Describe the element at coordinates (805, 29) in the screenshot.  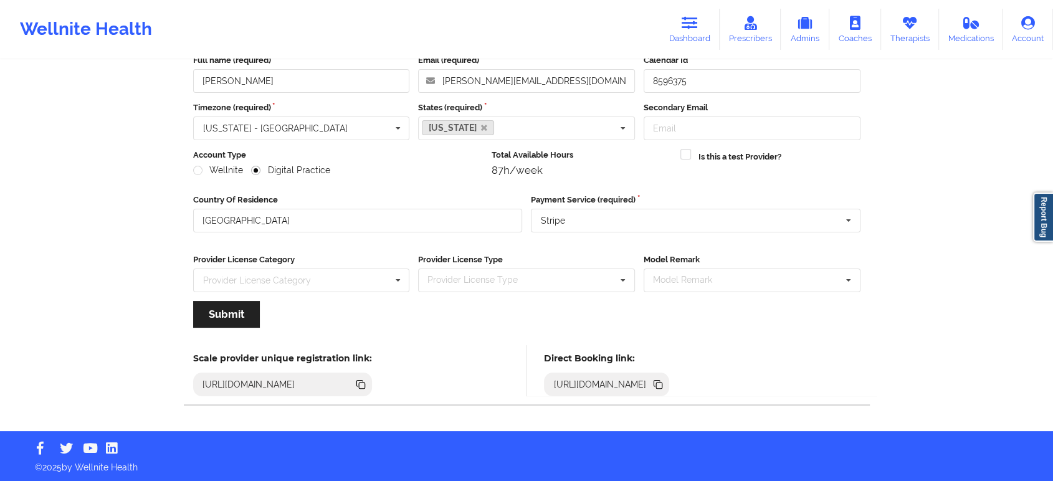
I see `a: Admins` at that location.